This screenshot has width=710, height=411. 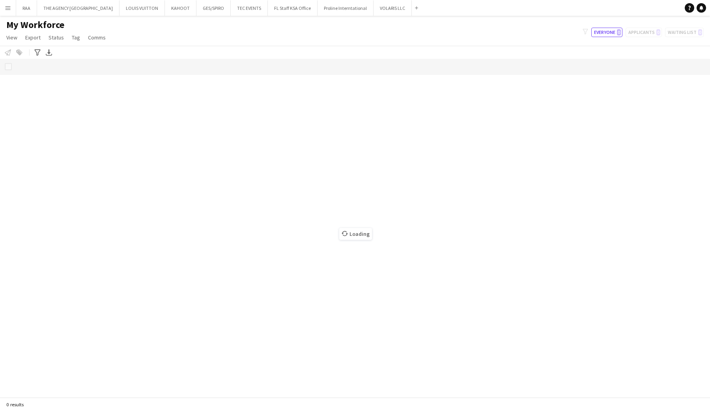 I want to click on button: RAA, so click(x=26, y=8).